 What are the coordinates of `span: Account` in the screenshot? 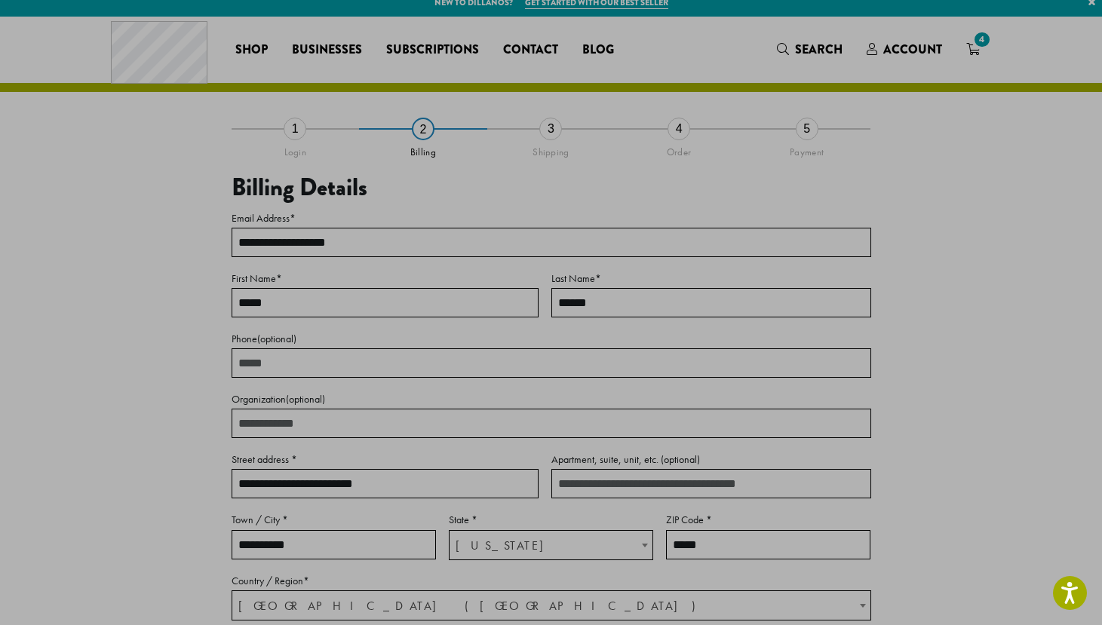 It's located at (912, 49).